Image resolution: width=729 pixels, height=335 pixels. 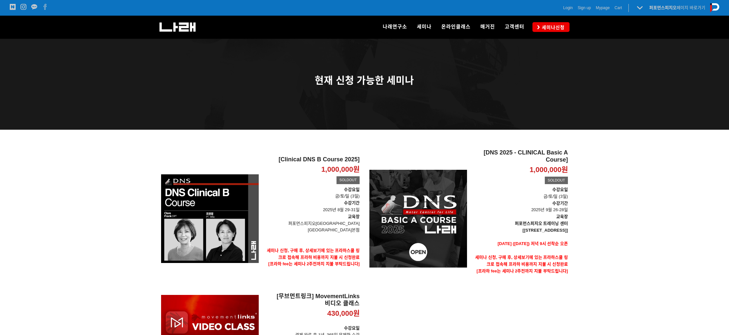 What do you see at coordinates (568, 8) in the screenshot?
I see `a: Login` at bounding box center [568, 8].